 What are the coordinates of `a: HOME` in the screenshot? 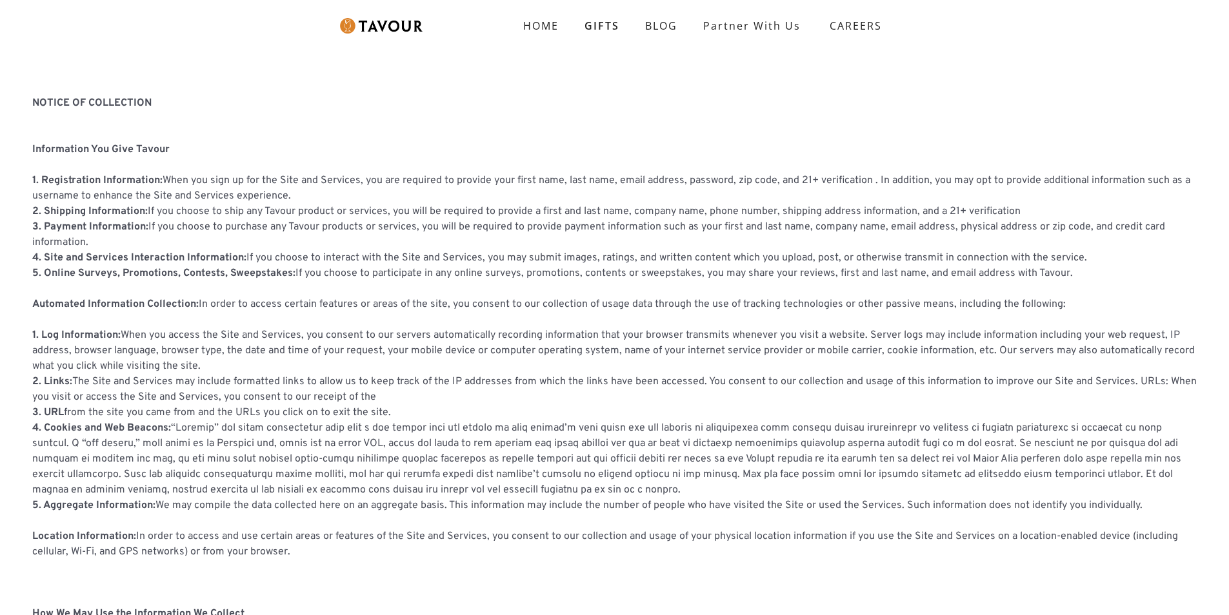 It's located at (541, 26).